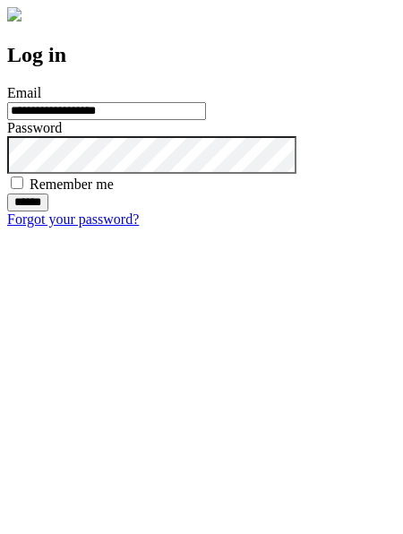  What do you see at coordinates (201, 55) in the screenshot?
I see `h2: Log in` at bounding box center [201, 55].